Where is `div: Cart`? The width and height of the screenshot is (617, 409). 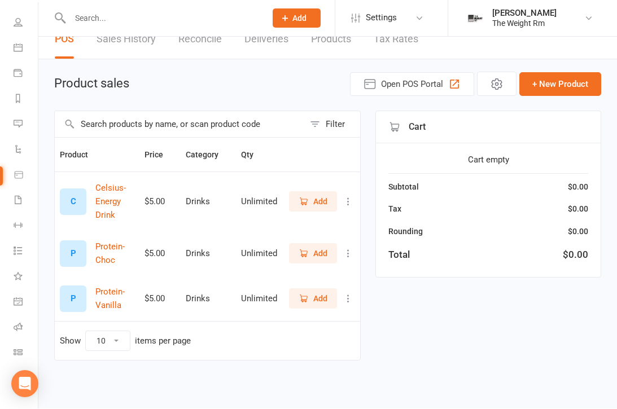 div: Cart is located at coordinates (488, 128).